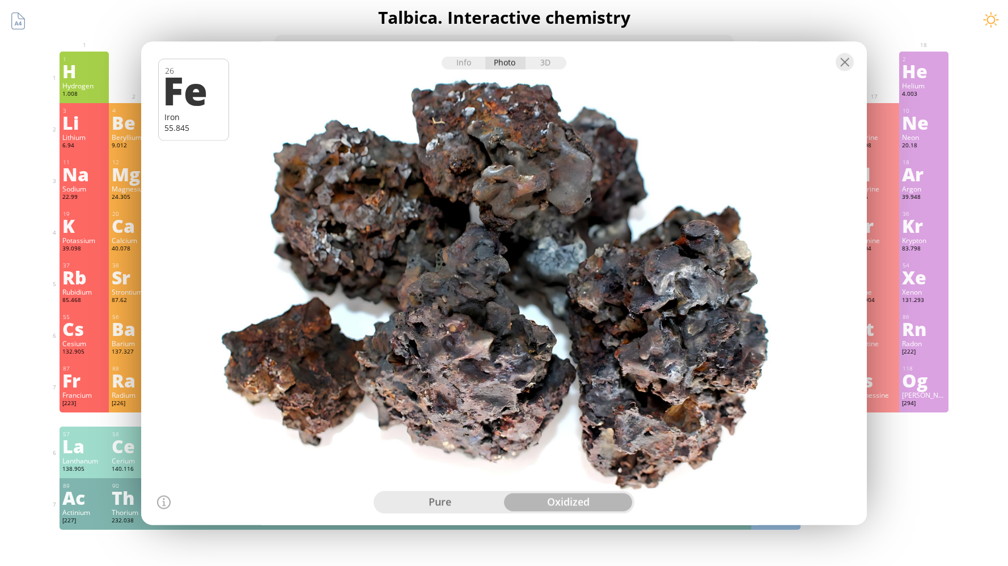 This screenshot has height=566, width=1008. What do you see at coordinates (874, 292) in the screenshot?
I see `div: Iodine` at bounding box center [874, 292].